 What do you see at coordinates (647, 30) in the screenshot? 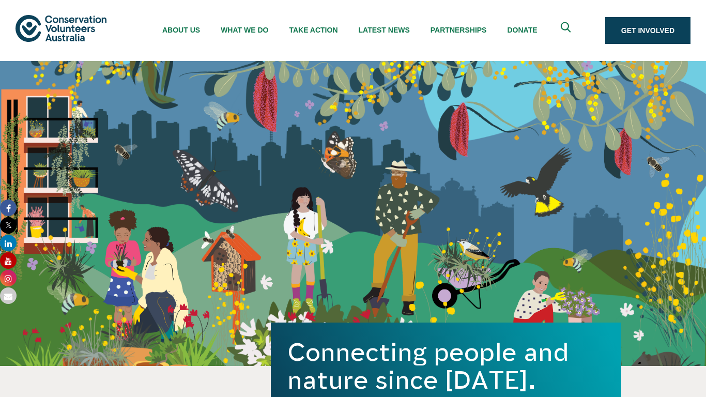
I see `a: Get Involved` at bounding box center [647, 30].